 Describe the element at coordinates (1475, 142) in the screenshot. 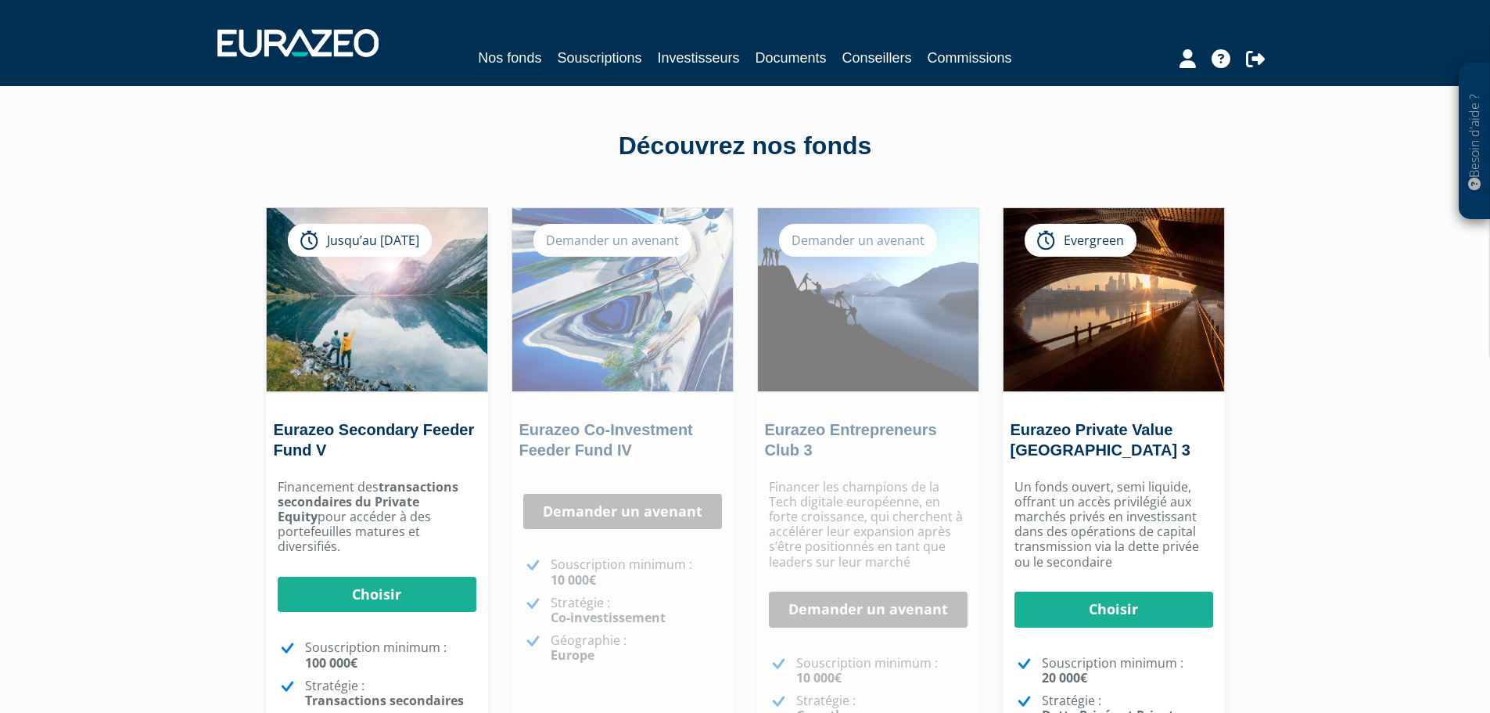

I see `p: Besoin d'aide ?` at that location.